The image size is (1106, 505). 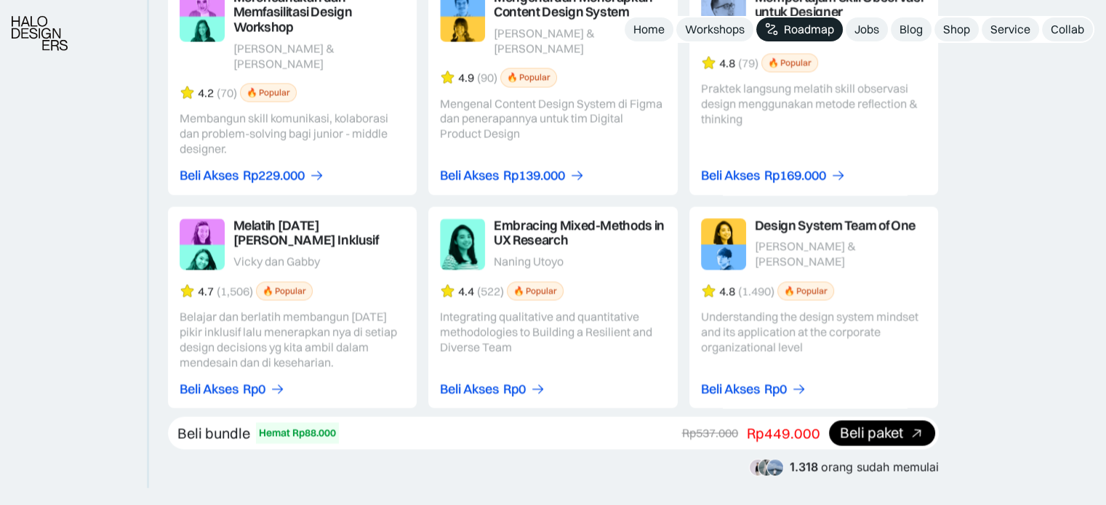 What do you see at coordinates (534, 175) in the screenshot?
I see `div: Rp139.000` at bounding box center [534, 175].